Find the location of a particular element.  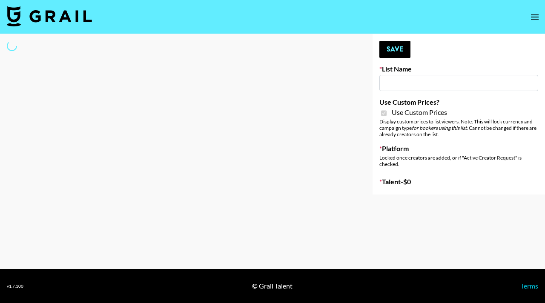

a: Terms is located at coordinates (530, 286).